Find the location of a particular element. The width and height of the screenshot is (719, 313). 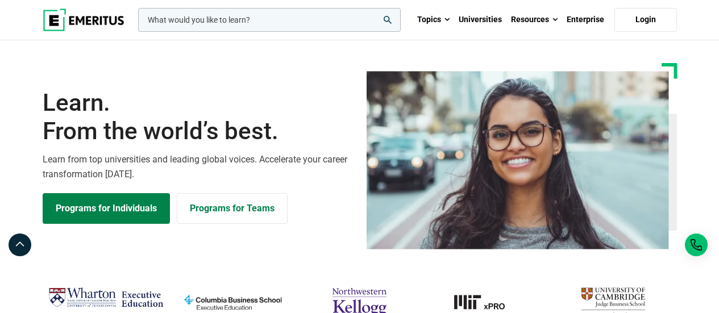

a: Explore for Business is located at coordinates (232, 208).